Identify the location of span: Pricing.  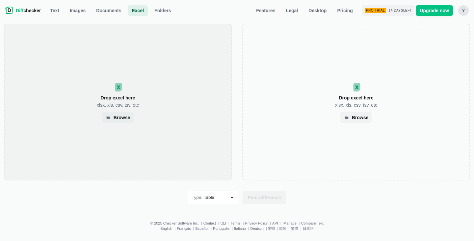
(345, 11).